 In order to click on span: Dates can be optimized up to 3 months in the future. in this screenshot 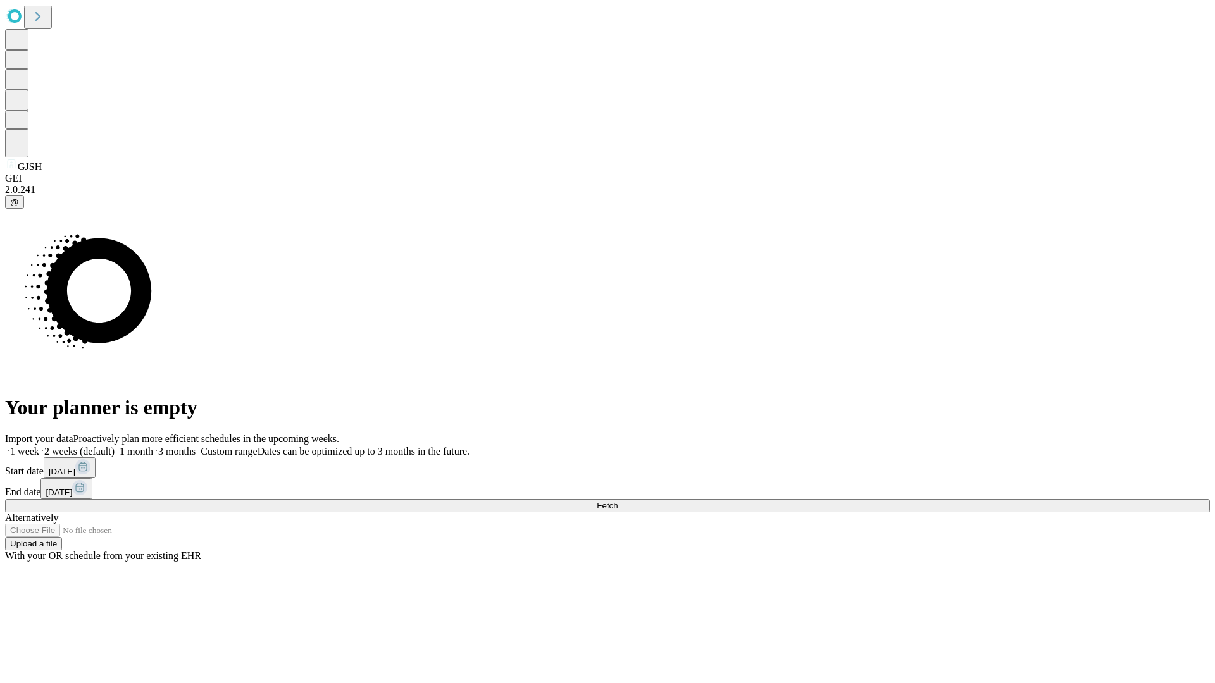, I will do `click(363, 451)`.